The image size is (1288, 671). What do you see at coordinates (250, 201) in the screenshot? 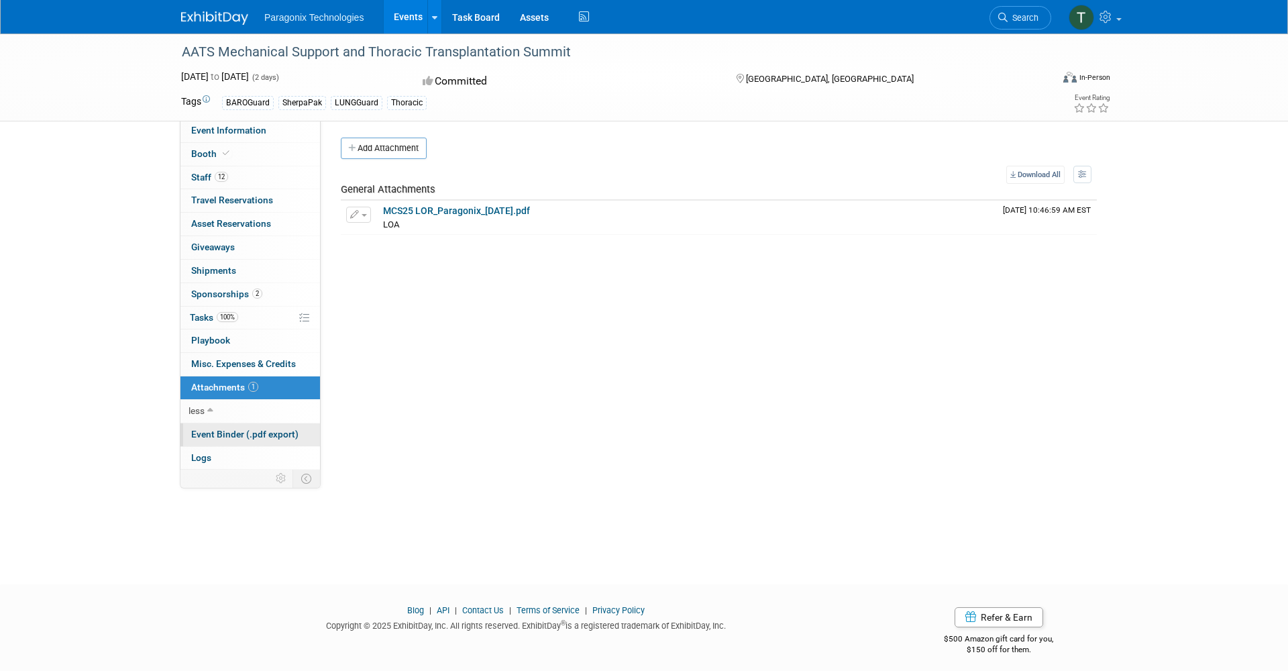
I see `a: Travel Reservations` at bounding box center [250, 201].